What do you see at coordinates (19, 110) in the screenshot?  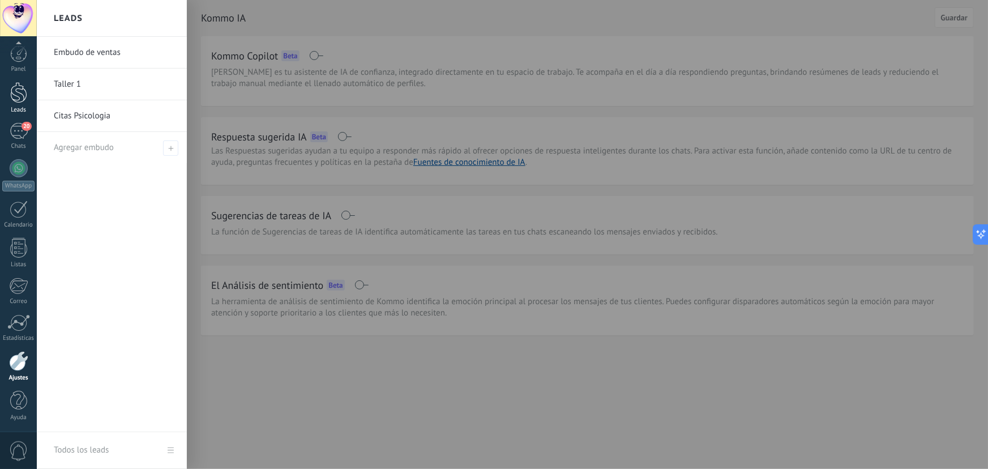 I see `div: Leads` at bounding box center [19, 110].